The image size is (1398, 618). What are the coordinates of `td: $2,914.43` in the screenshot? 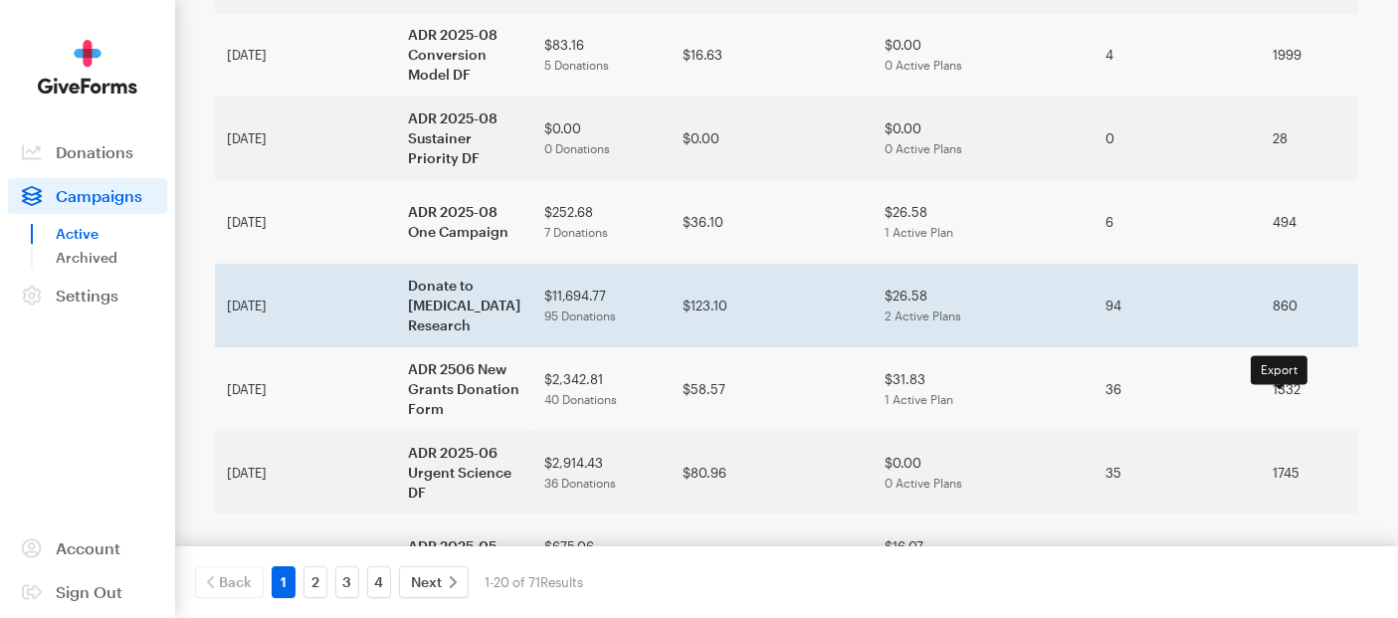 It's located at (601, 473).